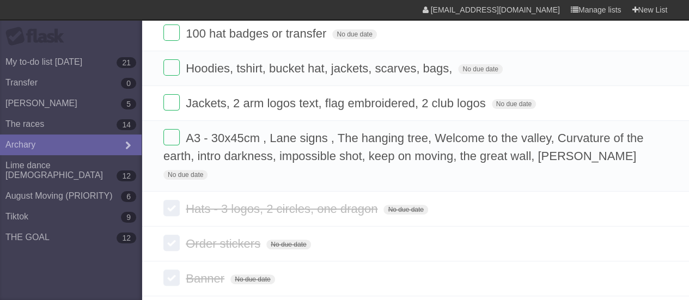 This screenshot has height=300, width=689. I want to click on div: Flask, so click(38, 36).